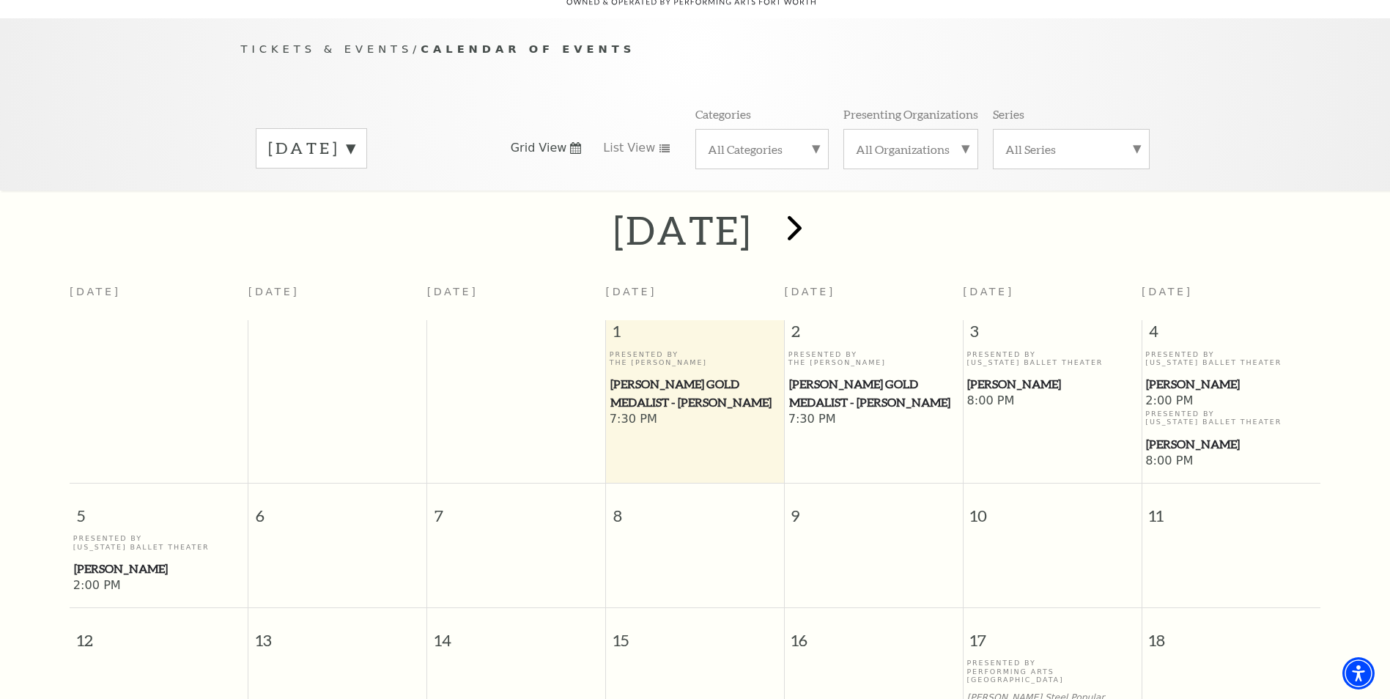 This screenshot has width=1390, height=699. Describe the element at coordinates (694, 335) in the screenshot. I see `span: 1` at that location.